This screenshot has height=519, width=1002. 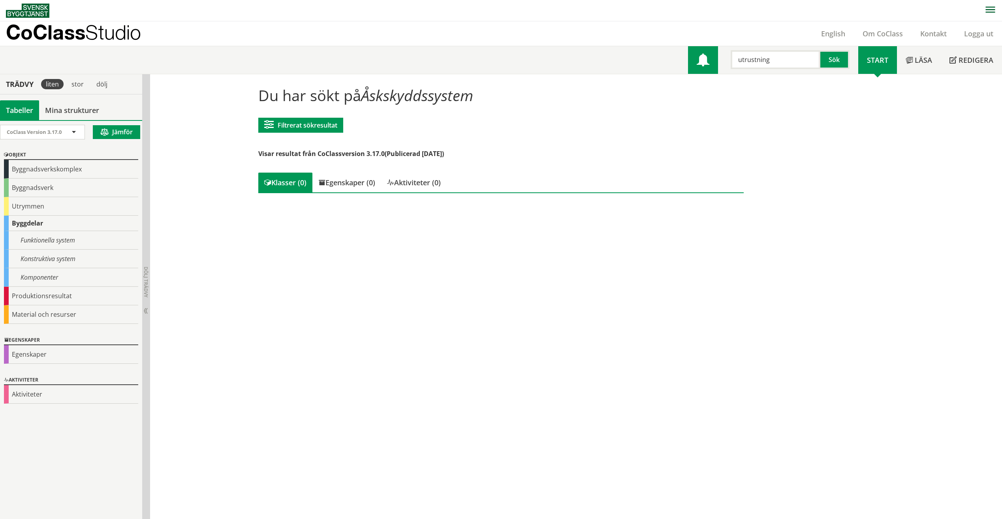 What do you see at coordinates (919, 60) in the screenshot?
I see `a: Läsa` at bounding box center [919, 60].